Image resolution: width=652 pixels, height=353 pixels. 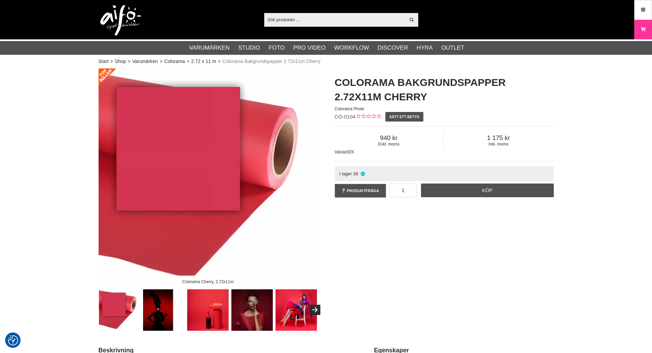 I want to click on div: Colorama Cherry, 2,72x11m, so click(x=208, y=282).